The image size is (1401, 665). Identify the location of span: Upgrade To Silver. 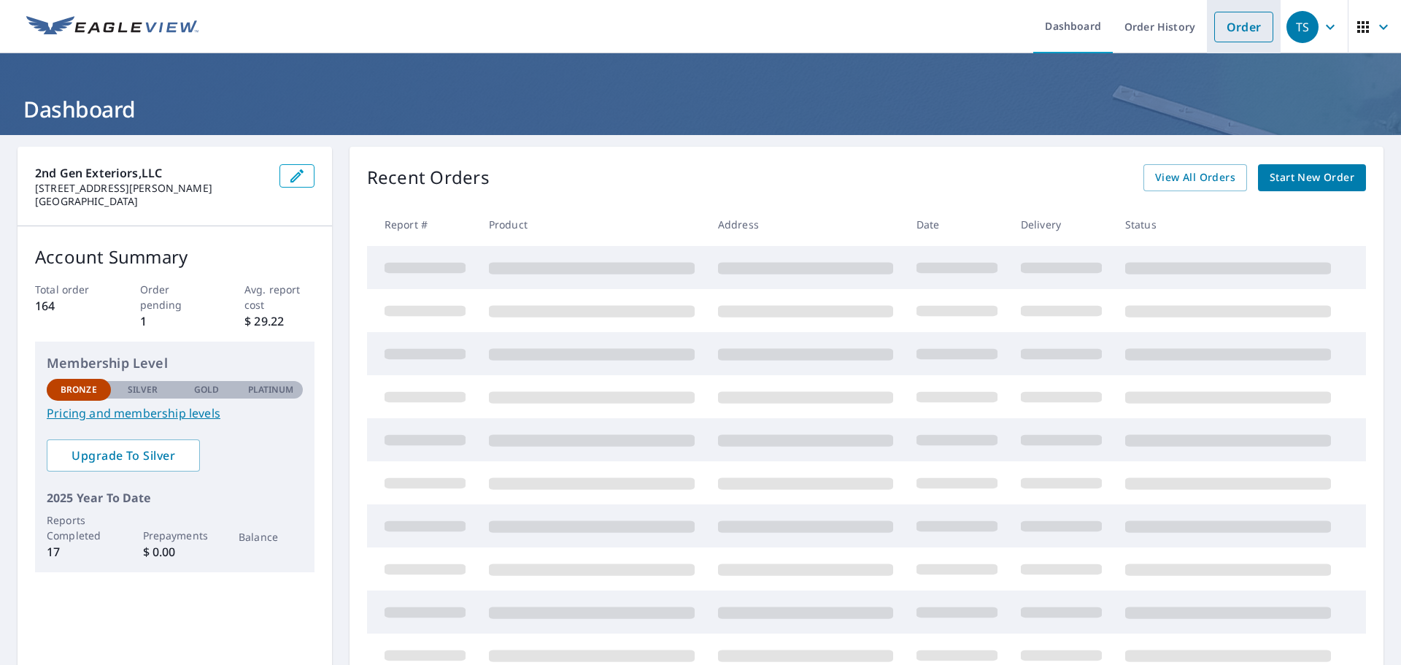
(123, 455).